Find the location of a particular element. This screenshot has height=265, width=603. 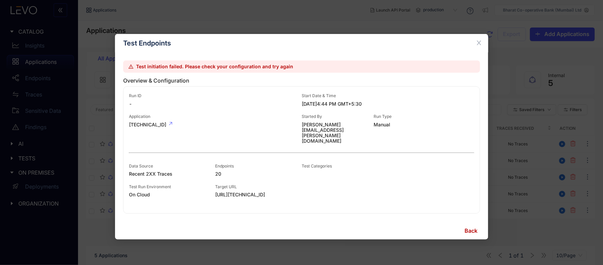

div: Test Endpoints is located at coordinates (302, 43).